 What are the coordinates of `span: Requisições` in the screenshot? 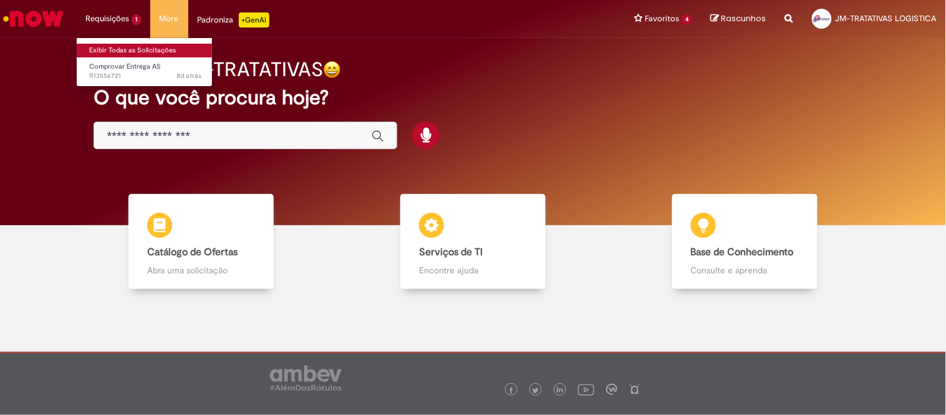 It's located at (107, 19).